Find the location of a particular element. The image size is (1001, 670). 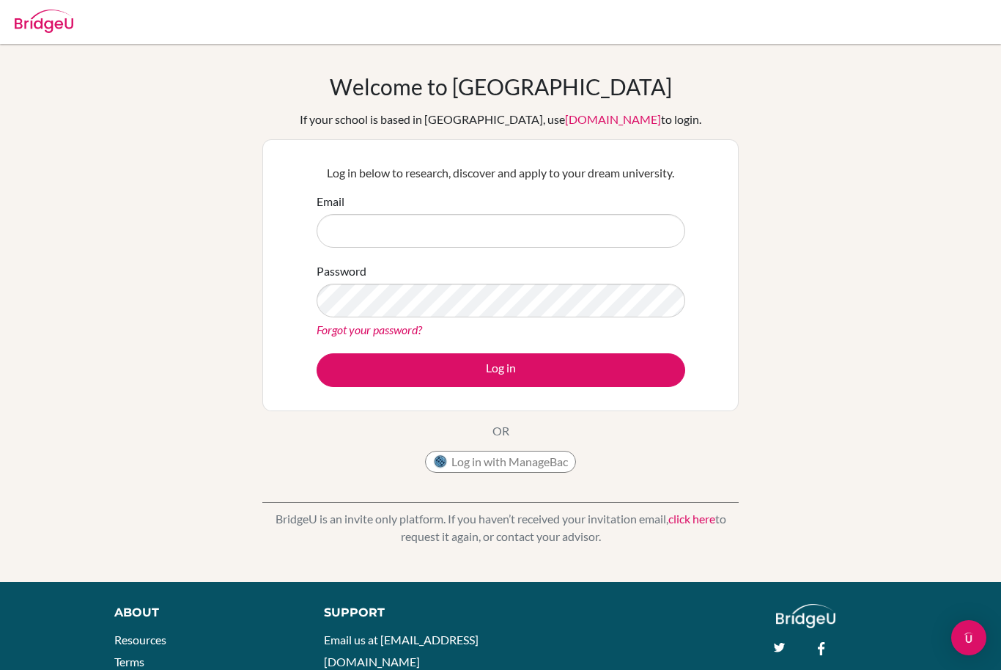

label: Password is located at coordinates (341, 271).